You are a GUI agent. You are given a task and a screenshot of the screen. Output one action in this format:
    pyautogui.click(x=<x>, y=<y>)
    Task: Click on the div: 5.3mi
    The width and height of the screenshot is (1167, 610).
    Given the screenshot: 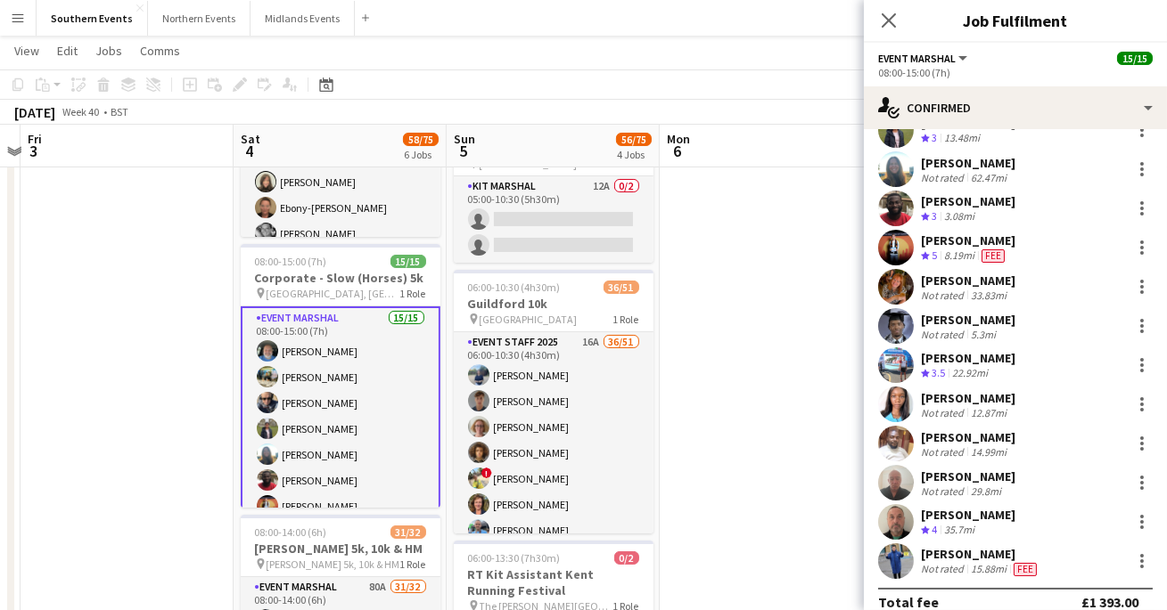 What is the action you would take?
    pyautogui.click(x=983, y=334)
    